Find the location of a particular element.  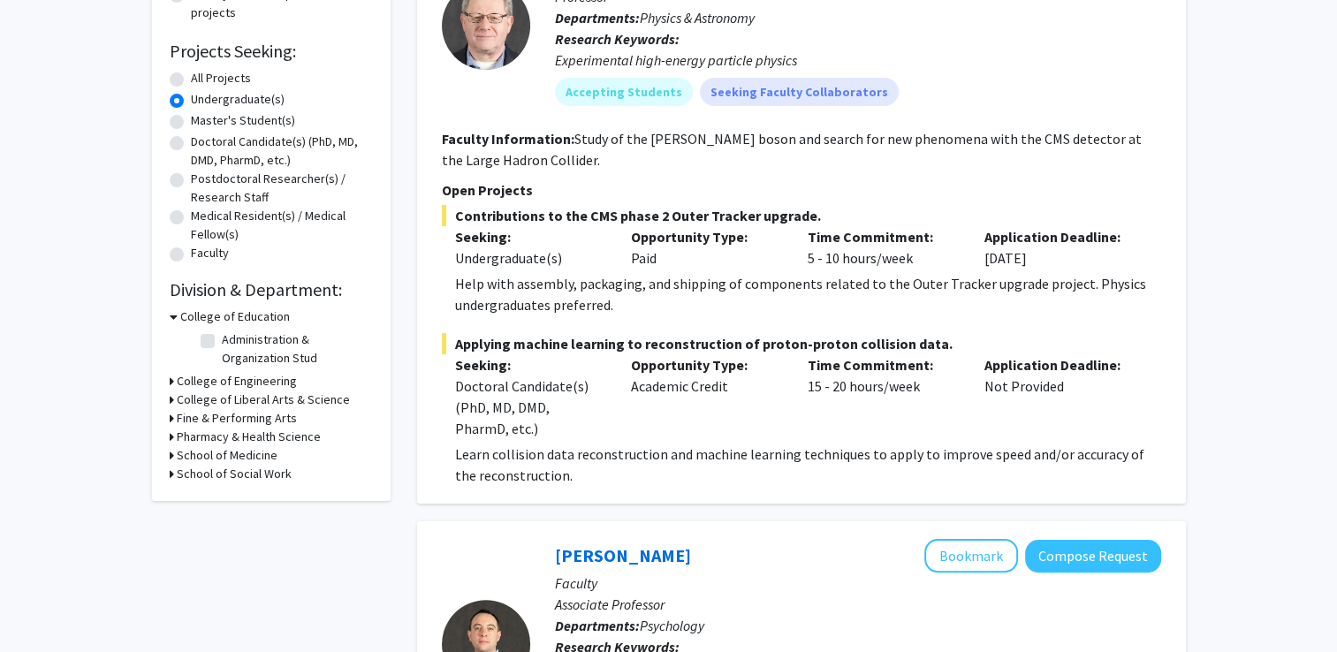

b: Faculty Information: is located at coordinates (508, 139).